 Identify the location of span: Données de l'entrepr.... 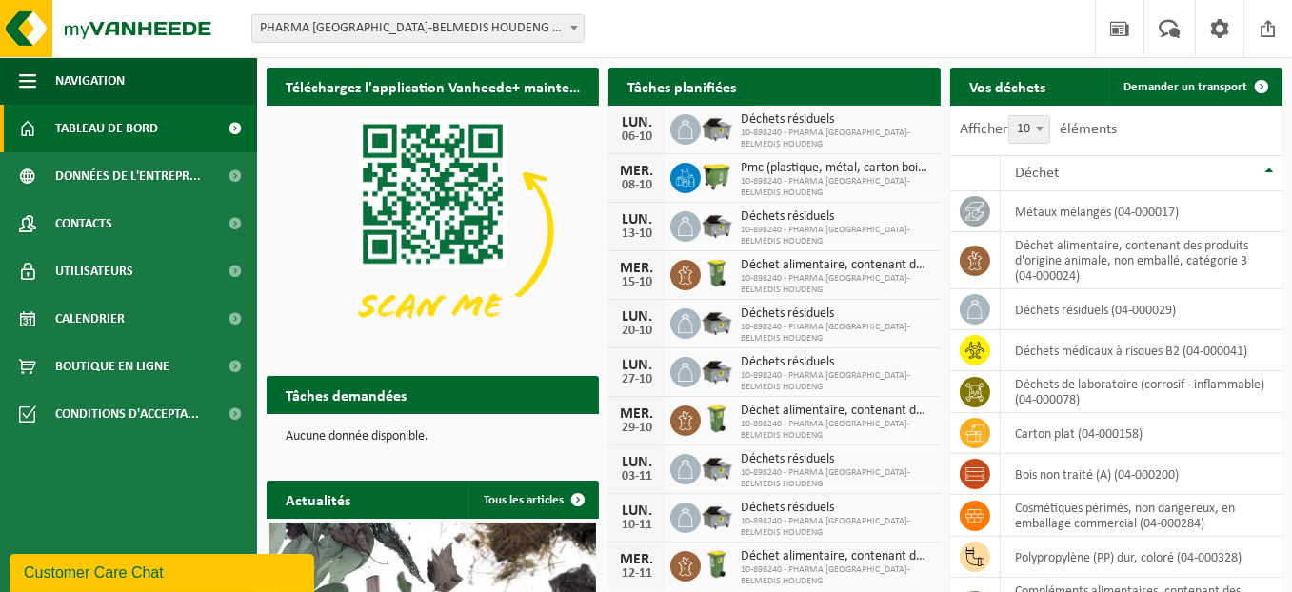
(128, 176).